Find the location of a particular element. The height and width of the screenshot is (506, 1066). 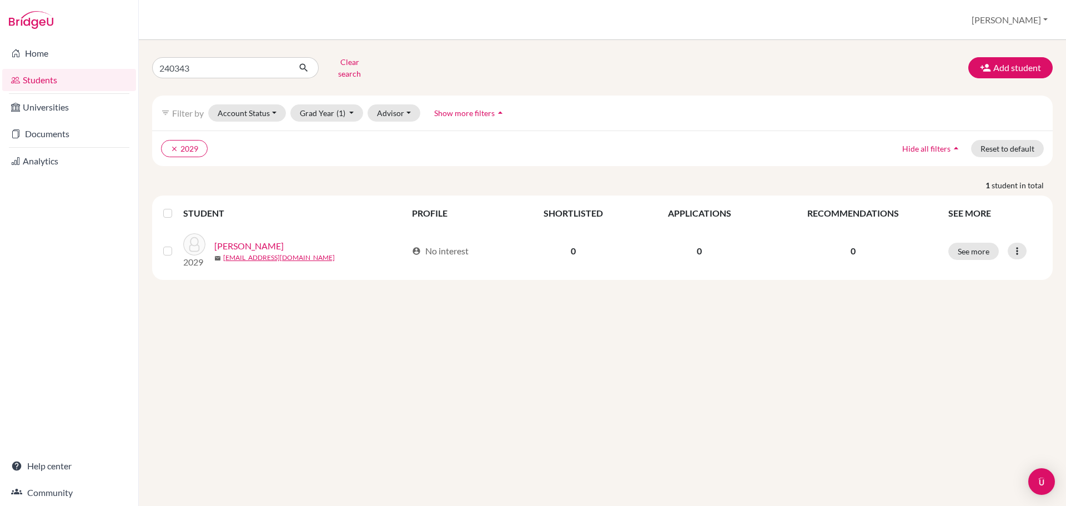

button: Advisor is located at coordinates (393, 113).